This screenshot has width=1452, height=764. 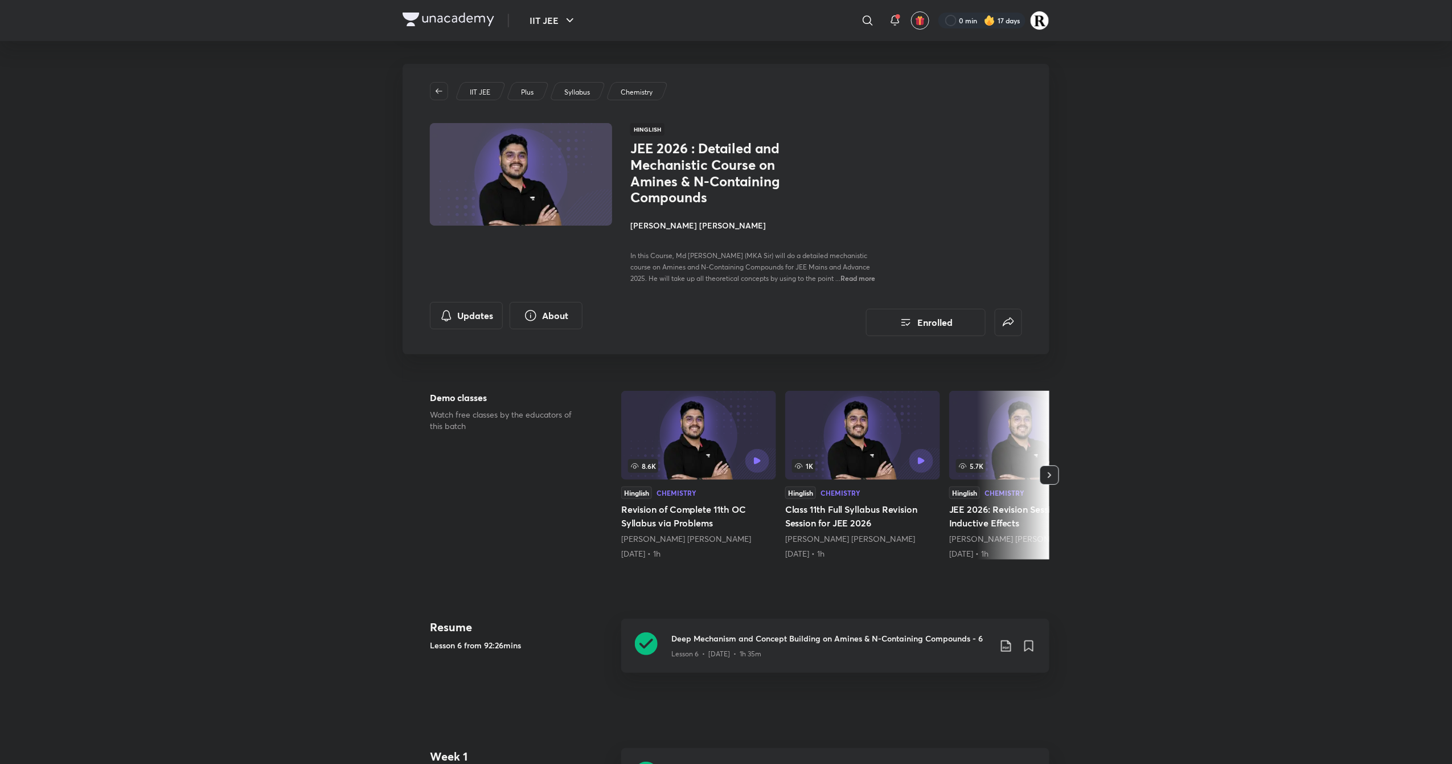 What do you see at coordinates (863, 516) in the screenshot?
I see `h5: Class 11th Full Syllabus Revision Session for JEE 2026` at bounding box center [863, 516].